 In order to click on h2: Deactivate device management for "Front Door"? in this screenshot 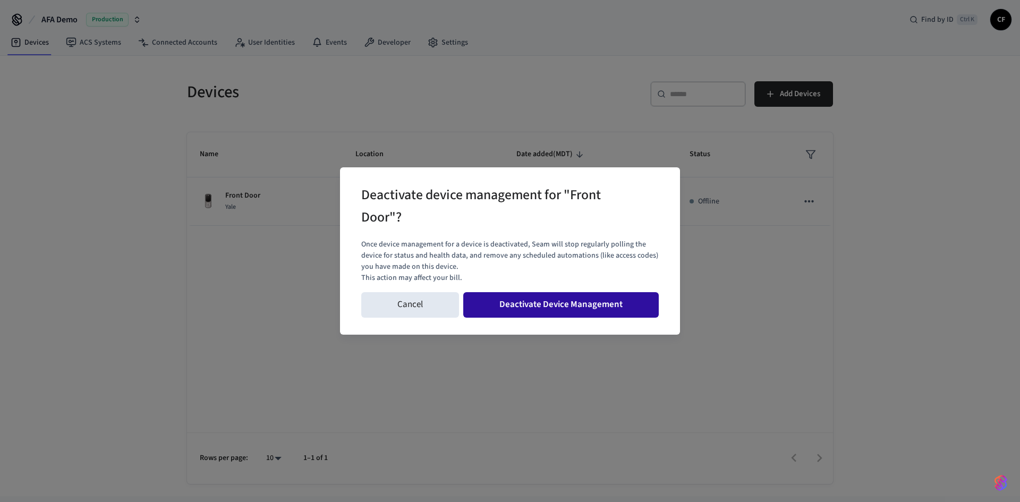, I will do `click(495, 207)`.